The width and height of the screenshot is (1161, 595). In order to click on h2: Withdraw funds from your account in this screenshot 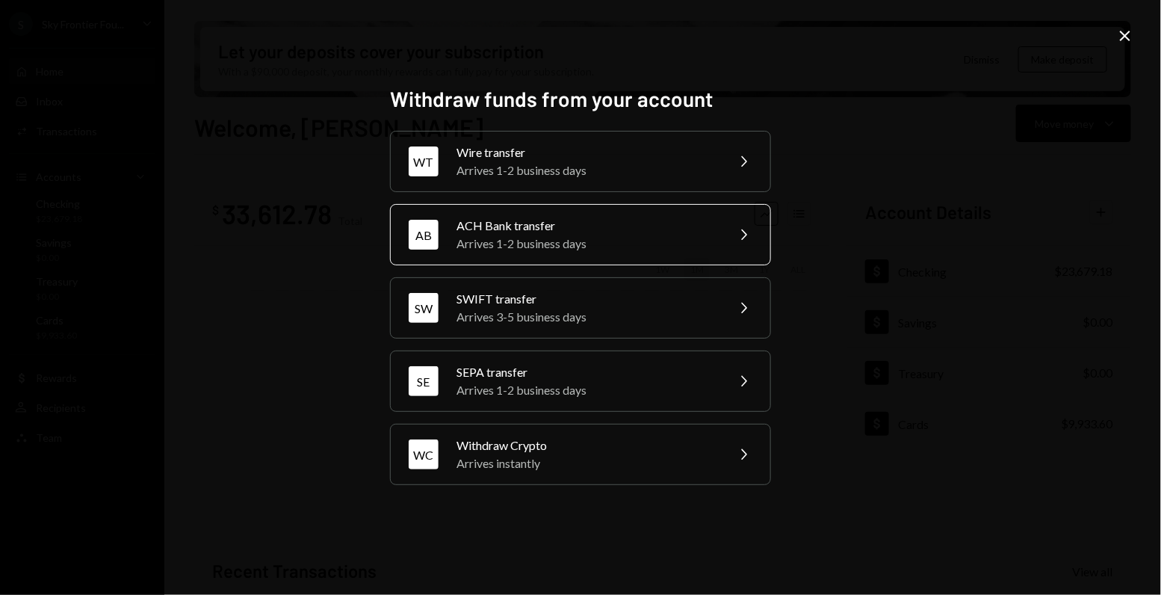, I will do `click(581, 99)`.